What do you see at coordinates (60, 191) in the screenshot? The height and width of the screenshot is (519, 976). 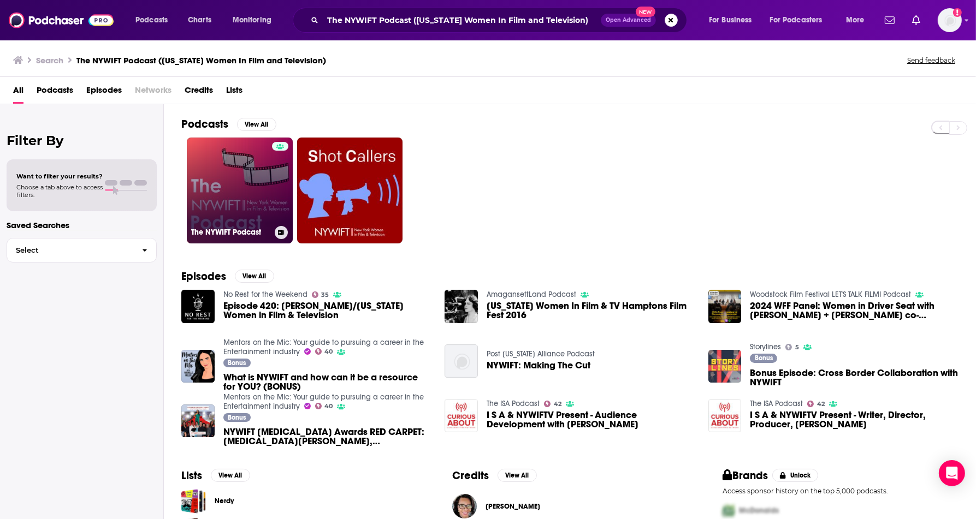 I see `span: Choose a tab above to access filters.` at bounding box center [60, 191].